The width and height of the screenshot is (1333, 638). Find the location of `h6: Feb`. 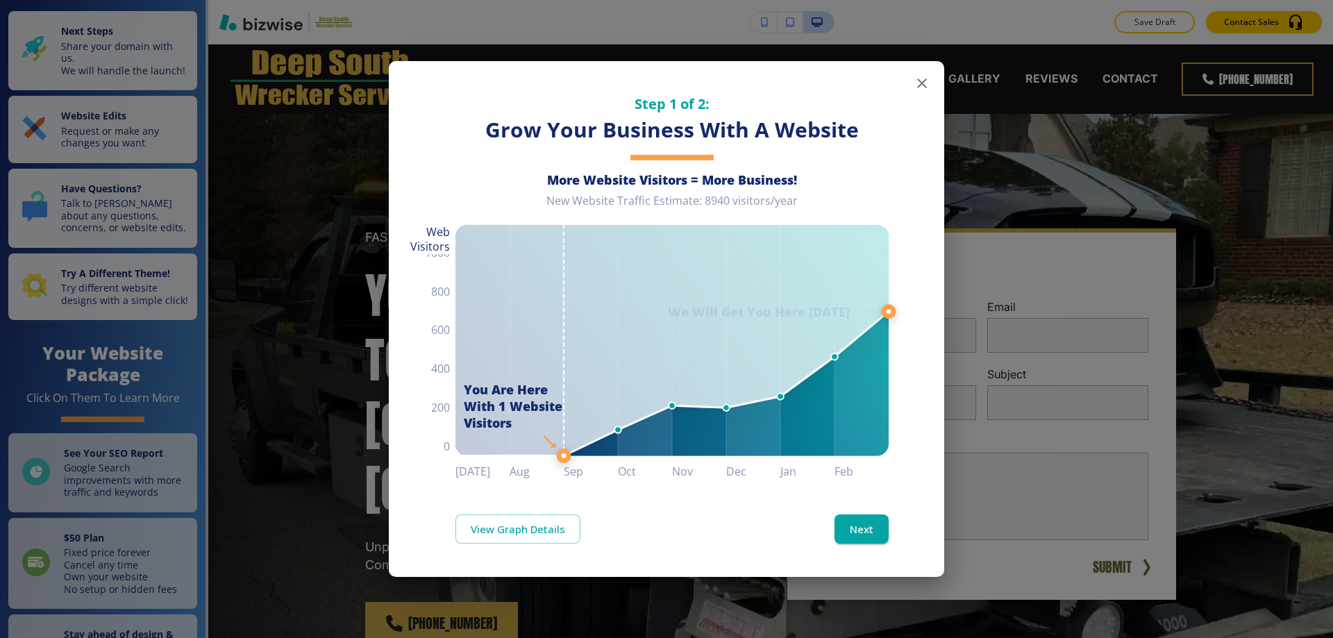

h6: Feb is located at coordinates (862, 472).